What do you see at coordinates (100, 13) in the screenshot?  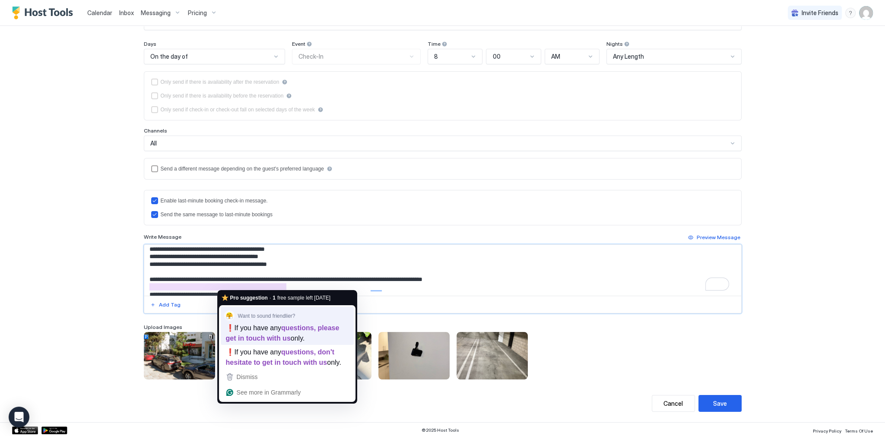 I see `a: Calendar` at bounding box center [100, 13].